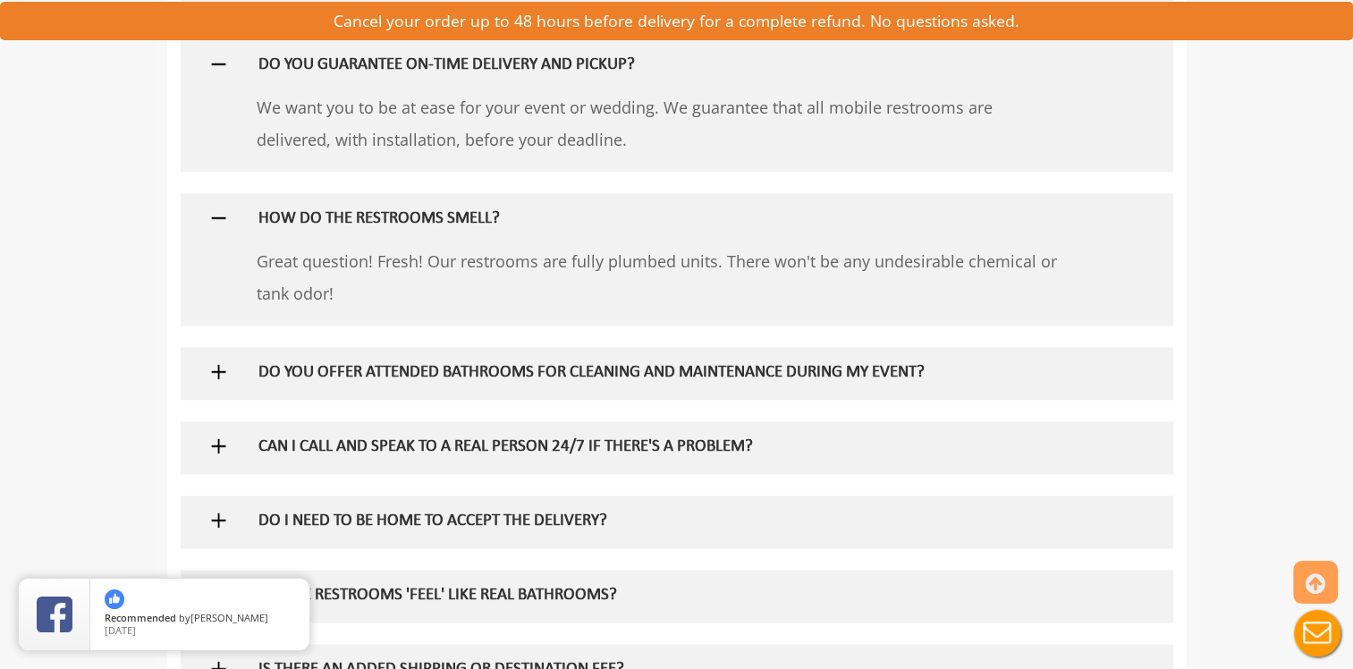 The width and height of the screenshot is (1353, 669). What do you see at coordinates (114, 599) in the screenshot?
I see `img: thumbs up icon` at bounding box center [114, 599].